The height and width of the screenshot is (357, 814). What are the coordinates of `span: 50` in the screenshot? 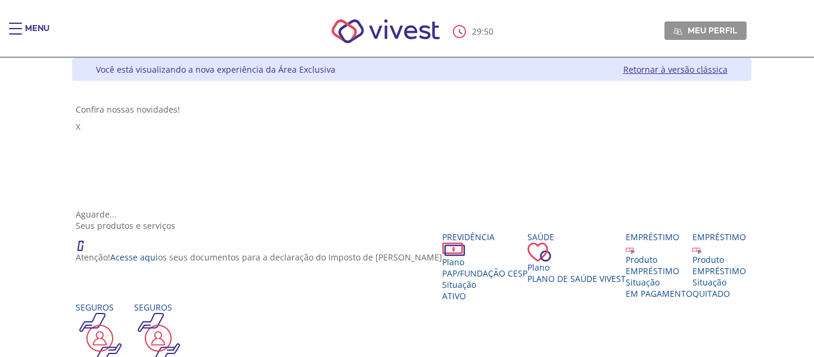 It's located at (489, 31).